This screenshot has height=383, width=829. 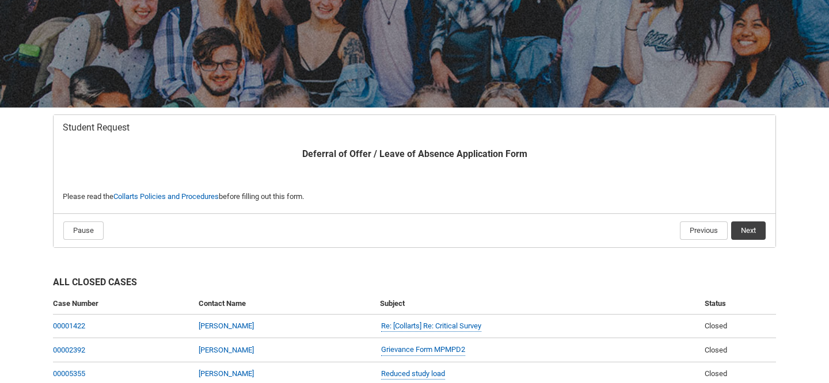 What do you see at coordinates (166, 196) in the screenshot?
I see `a: Collarts Policies and Procedures` at bounding box center [166, 196].